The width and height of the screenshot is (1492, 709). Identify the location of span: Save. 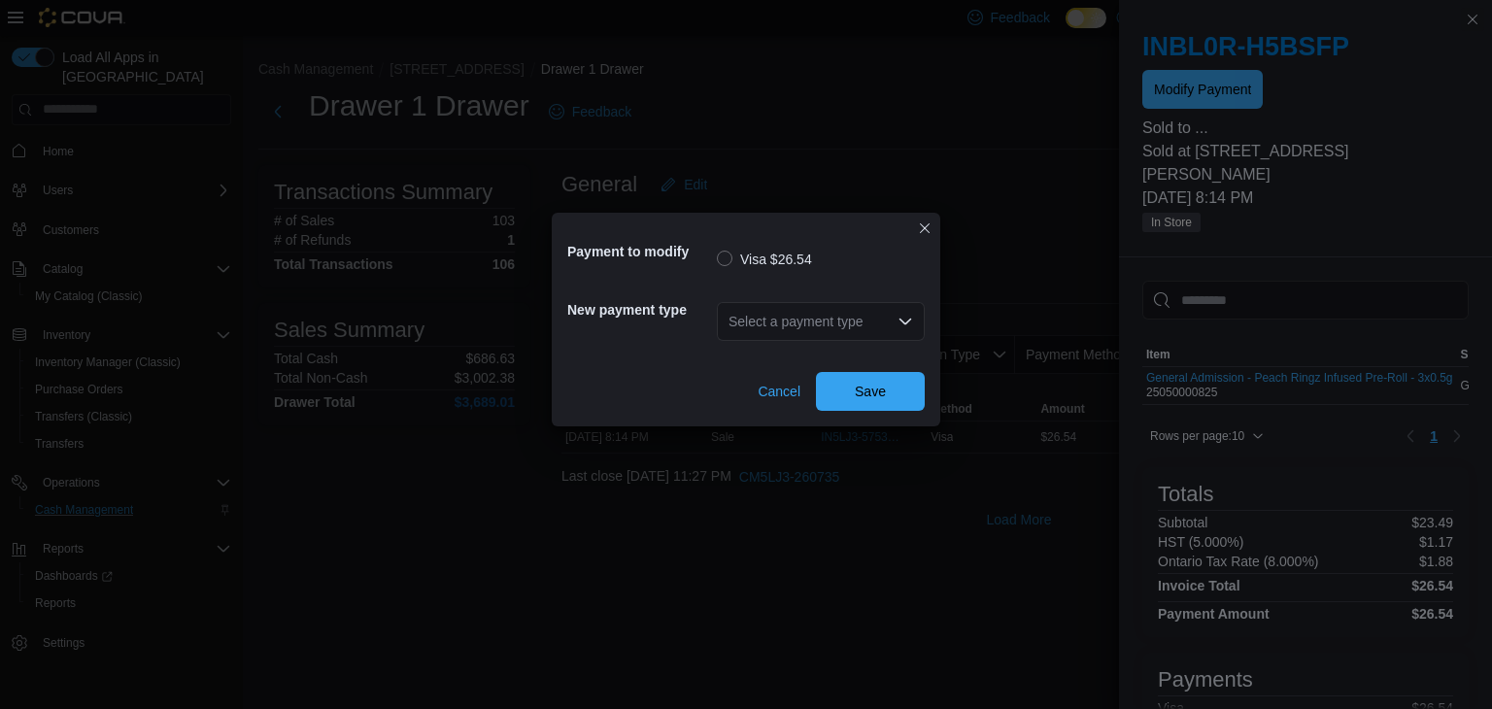
(871, 392).